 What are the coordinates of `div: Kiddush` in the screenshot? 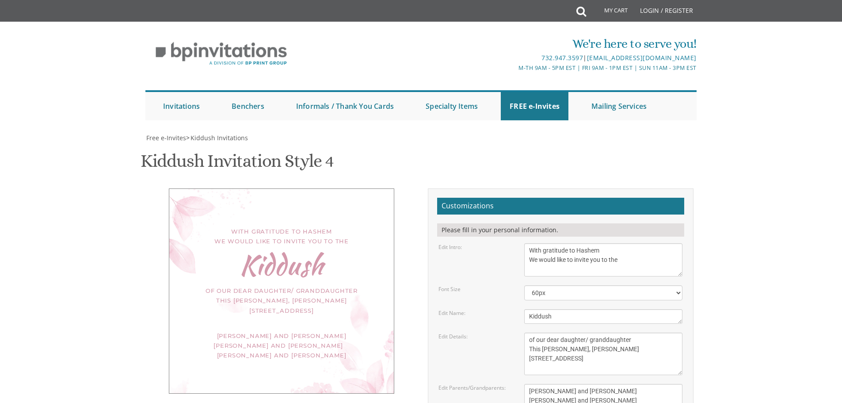 It's located at (282, 265).